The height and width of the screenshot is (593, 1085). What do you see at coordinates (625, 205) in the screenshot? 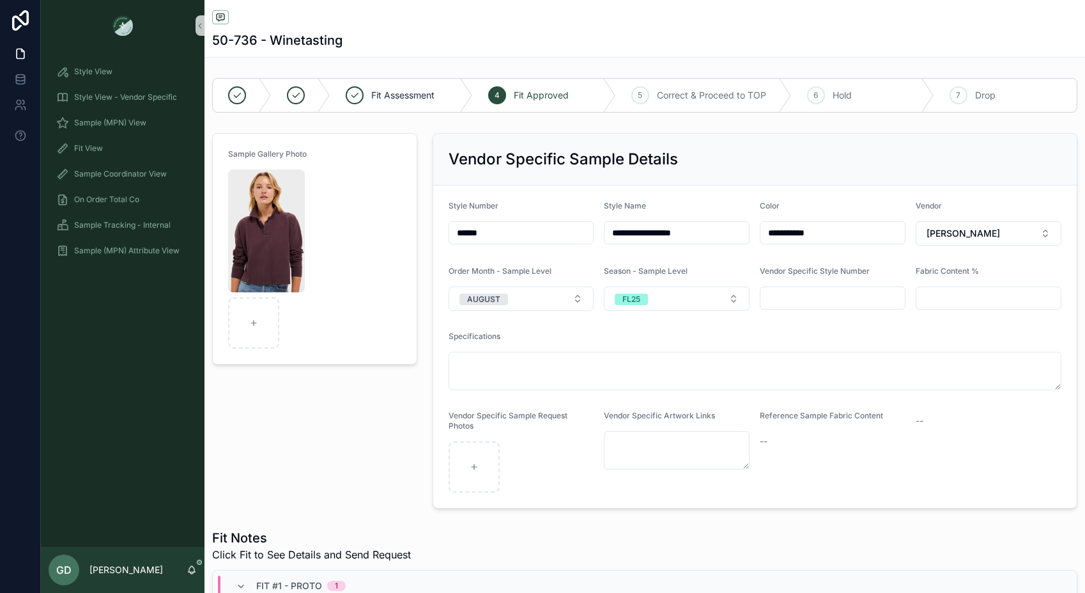
I see `span: Style Name` at bounding box center [625, 205].